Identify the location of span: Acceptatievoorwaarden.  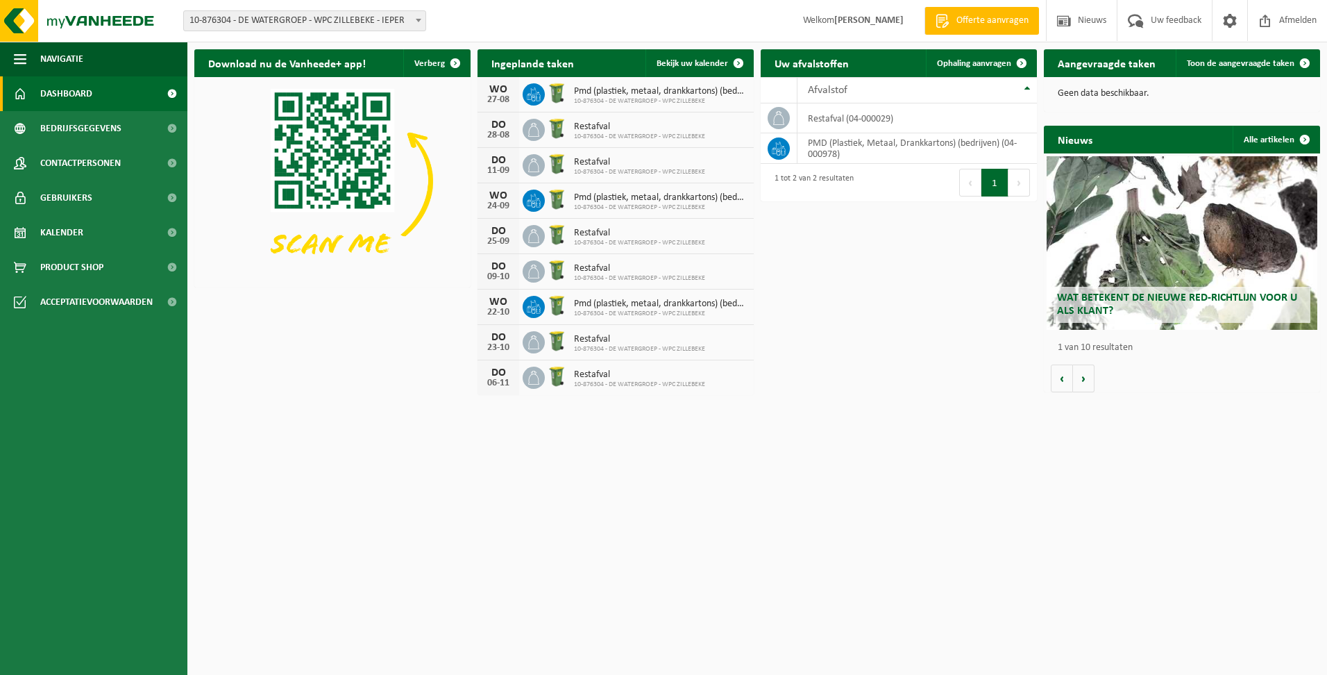
(96, 302).